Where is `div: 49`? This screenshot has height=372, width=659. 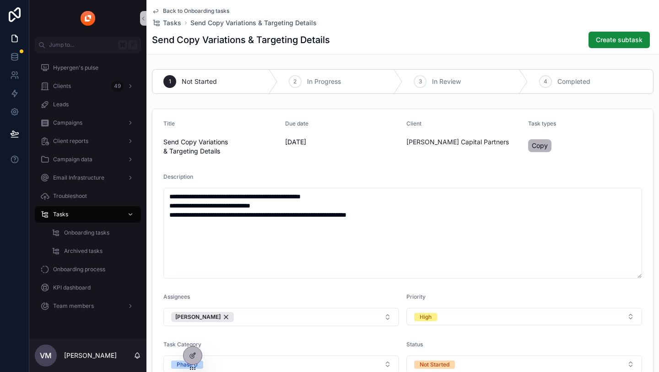 div: 49 is located at coordinates (117, 86).